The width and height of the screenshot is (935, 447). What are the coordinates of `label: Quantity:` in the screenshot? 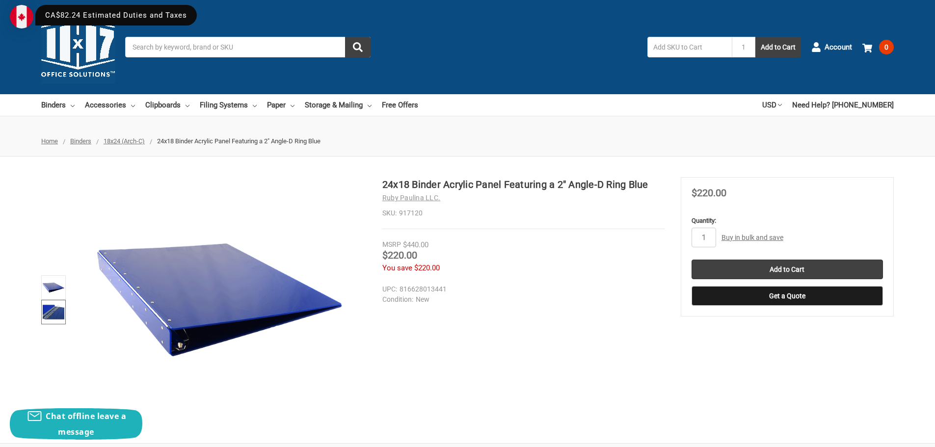 It's located at (788, 221).